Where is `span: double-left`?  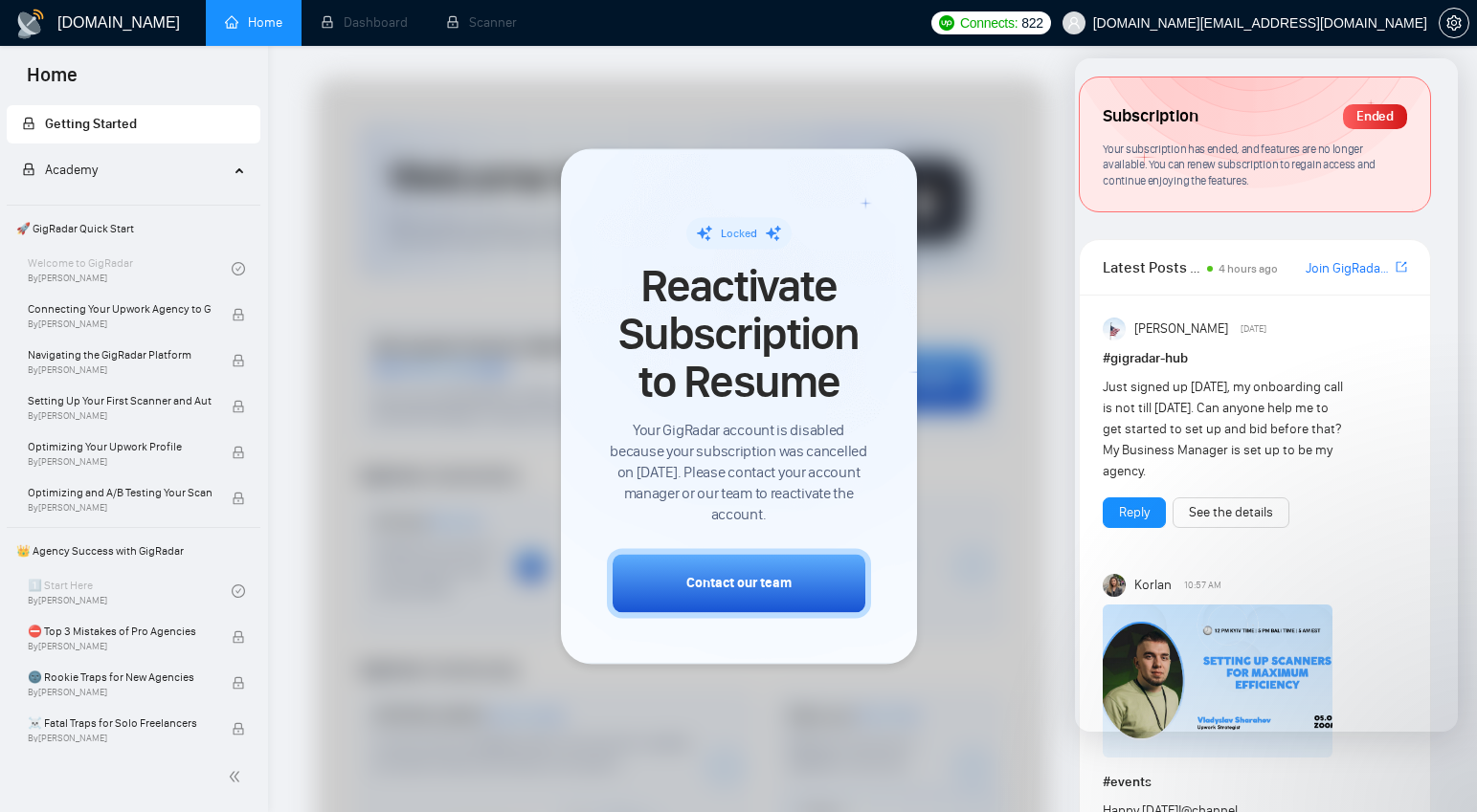 span: double-left is located at coordinates (238, 777).